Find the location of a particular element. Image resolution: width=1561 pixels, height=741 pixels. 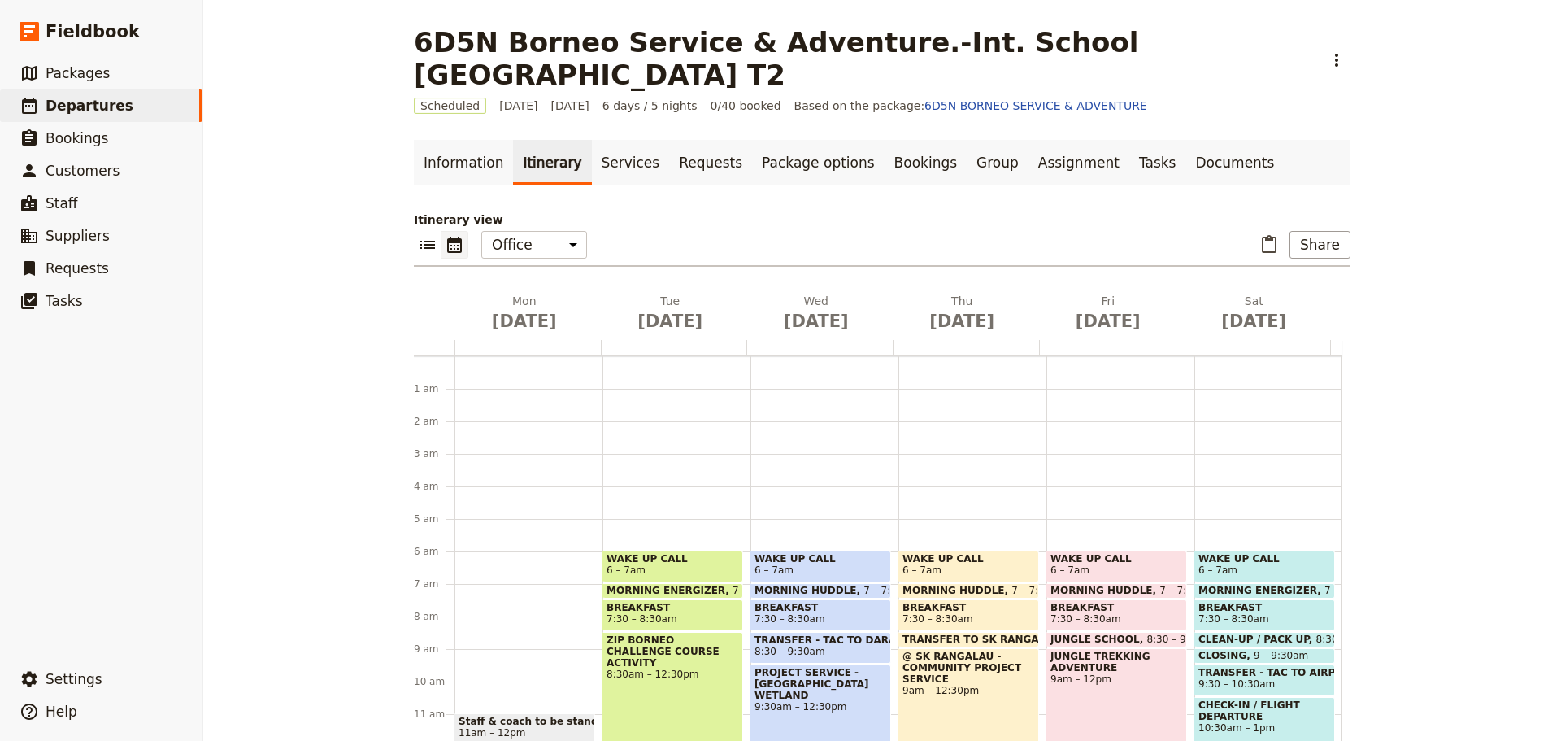

span: Suppliers is located at coordinates (77, 236).